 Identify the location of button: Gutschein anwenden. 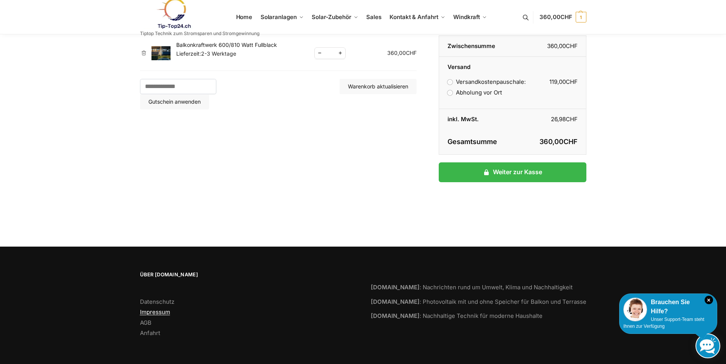
(174, 102).